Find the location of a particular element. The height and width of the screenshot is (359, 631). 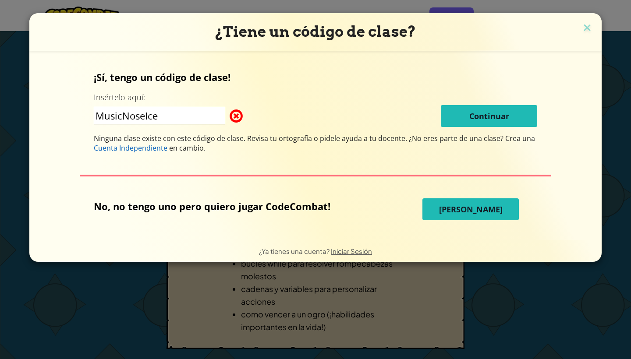

span: Ninguna clase existe con este código de clase. Revisa tu ortografía o pidele ayuda a tu docente. is located at coordinates (251, 138).